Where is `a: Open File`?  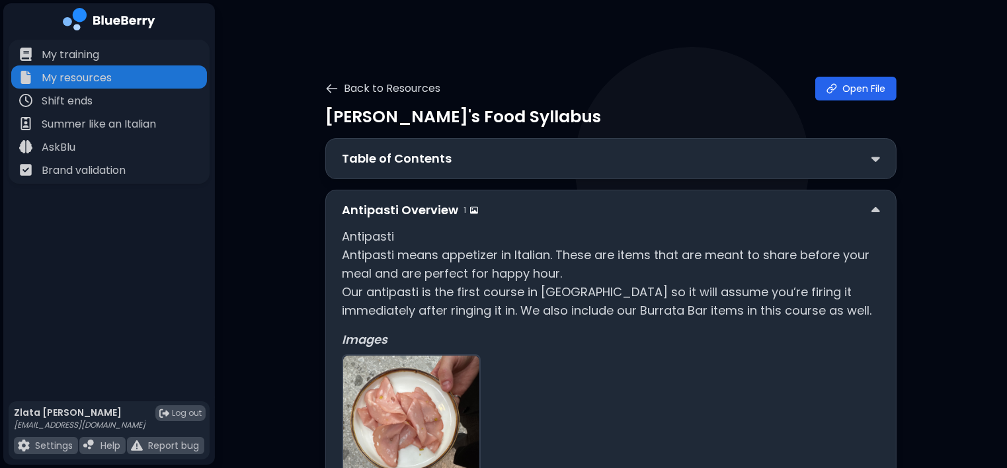 a: Open File is located at coordinates (855, 89).